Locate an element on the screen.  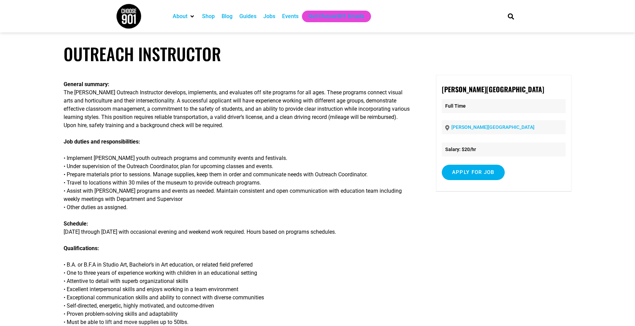
li: Salary: $20/hr is located at coordinates (504, 149).